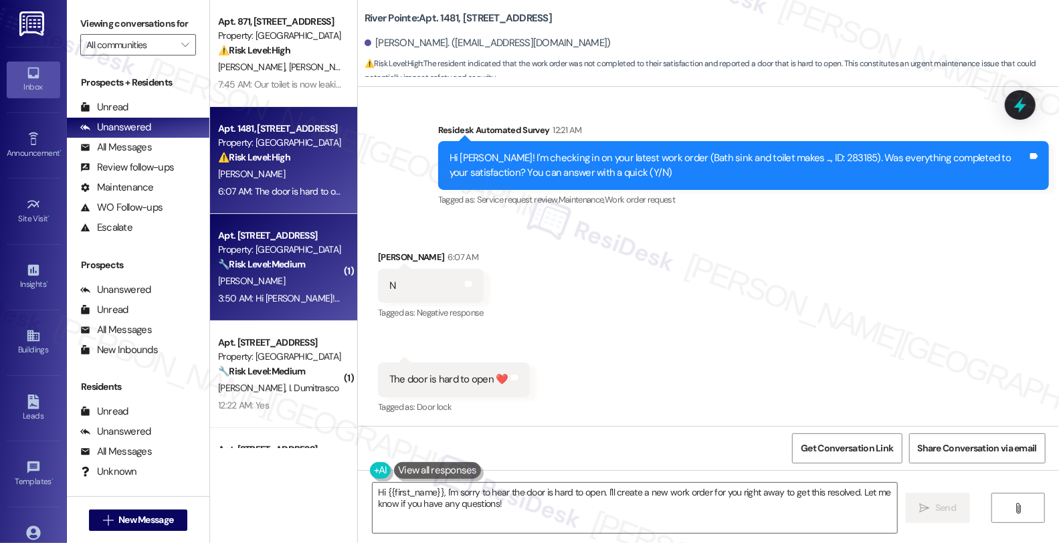  Describe the element at coordinates (581, 199) in the screenshot. I see `span: Maintenance ,` at that location.